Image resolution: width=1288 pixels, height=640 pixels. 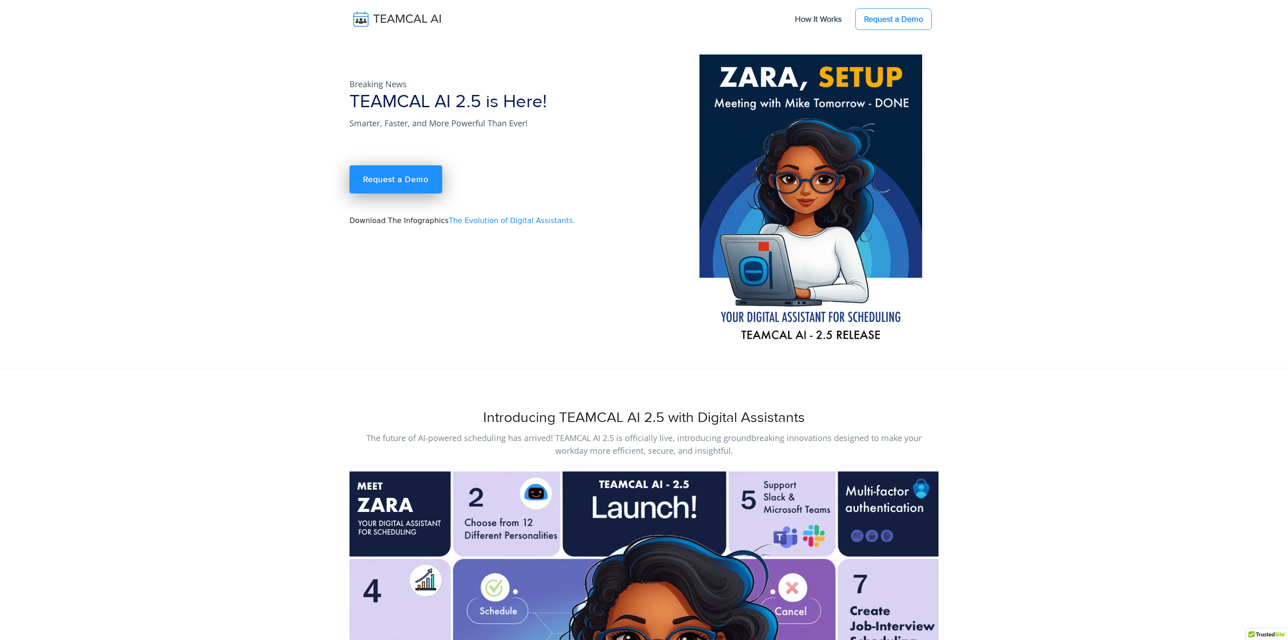 I want to click on a: How It Works, so click(x=818, y=19).